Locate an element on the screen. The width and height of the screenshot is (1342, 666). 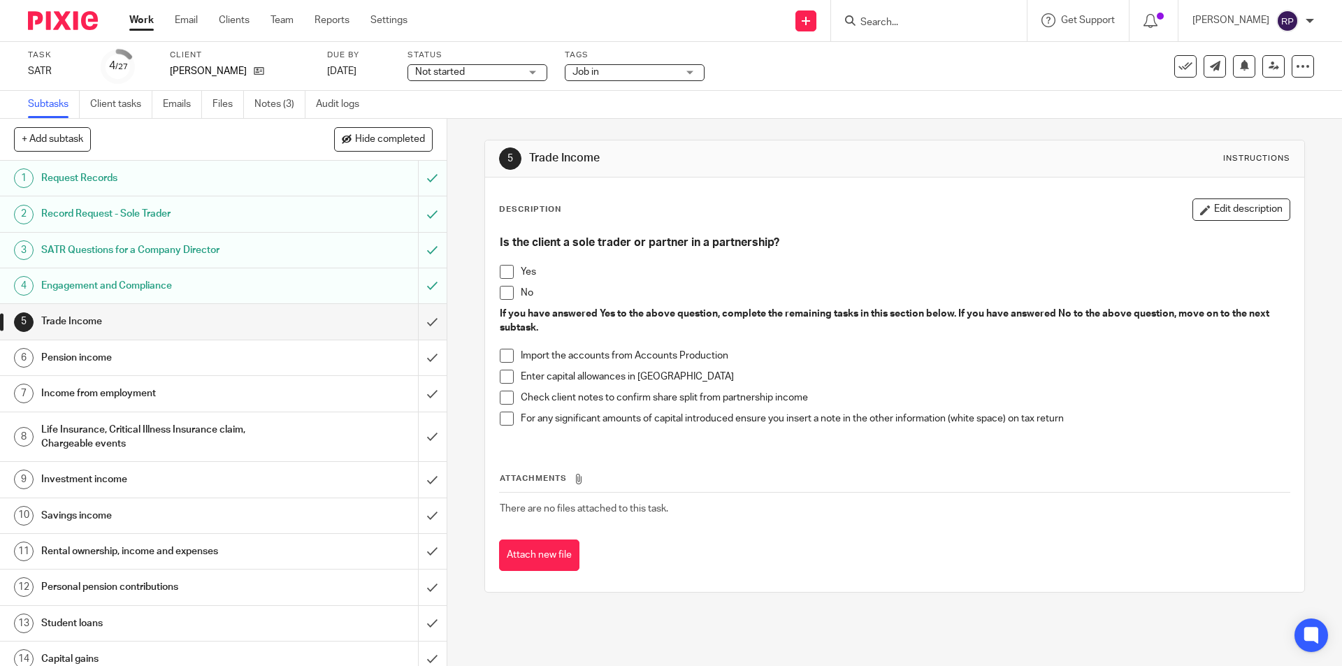
div: 9 is located at coordinates (24, 479).